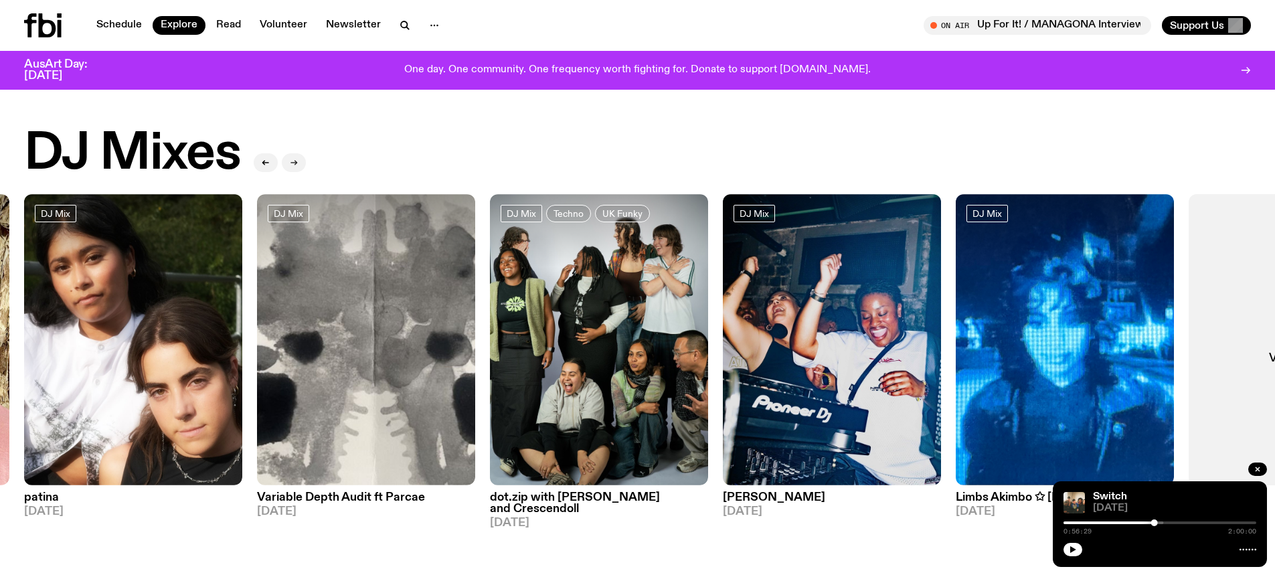  I want to click on span: Techno, so click(568, 213).